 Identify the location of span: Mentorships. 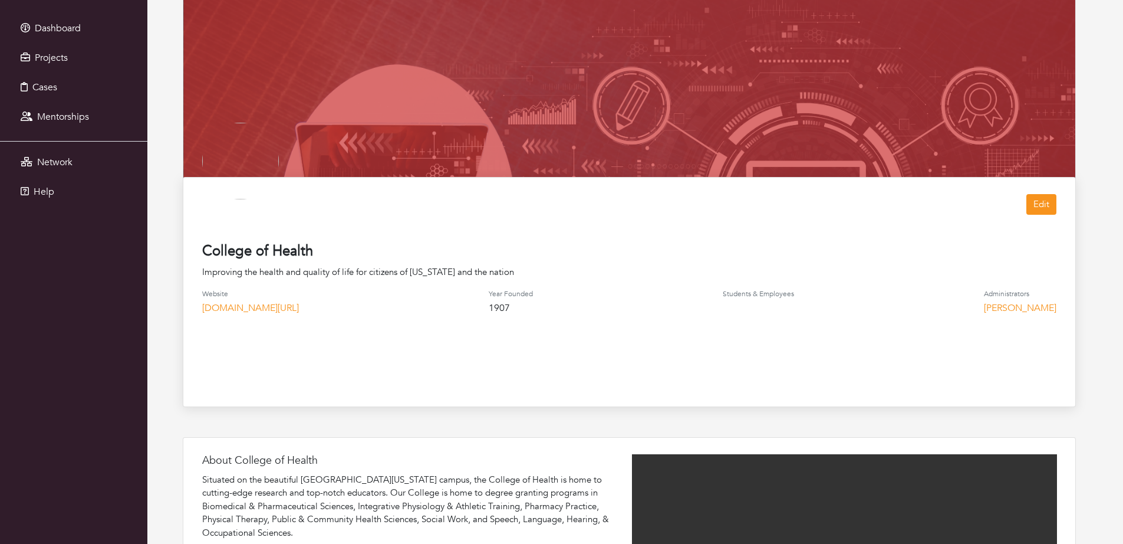
(63, 117).